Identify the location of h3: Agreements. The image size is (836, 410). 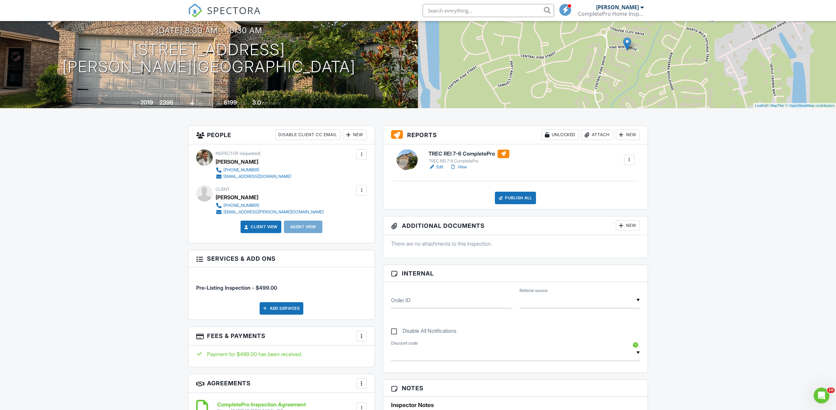
(281, 383).